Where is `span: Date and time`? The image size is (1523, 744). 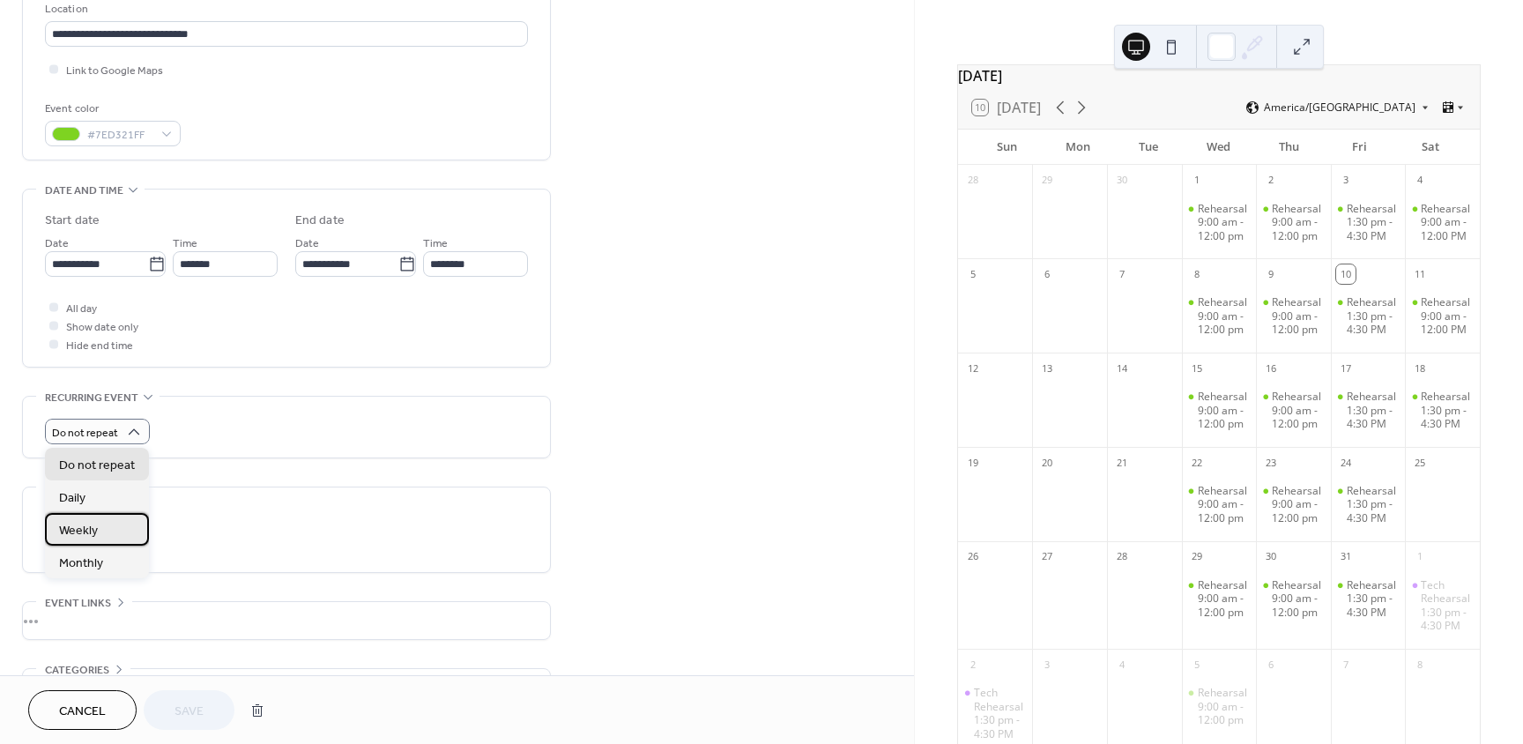 span: Date and time is located at coordinates (84, 190).